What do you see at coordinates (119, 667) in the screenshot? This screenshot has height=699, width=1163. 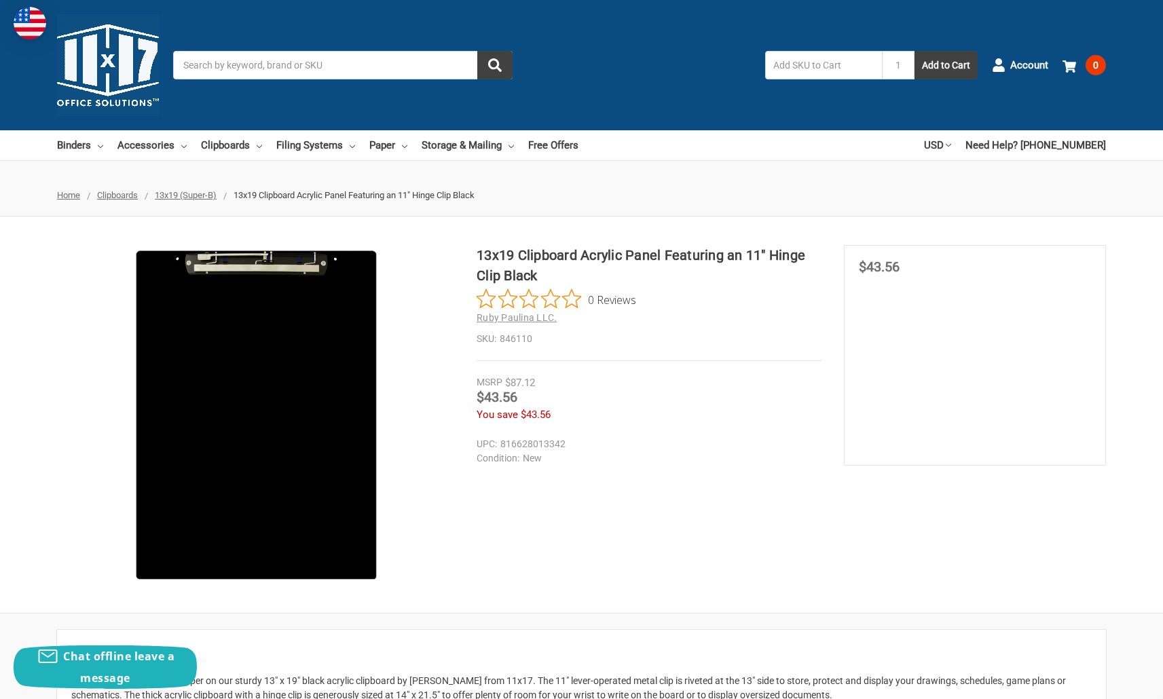 I see `span: Chat offline leave a message` at bounding box center [119, 667].